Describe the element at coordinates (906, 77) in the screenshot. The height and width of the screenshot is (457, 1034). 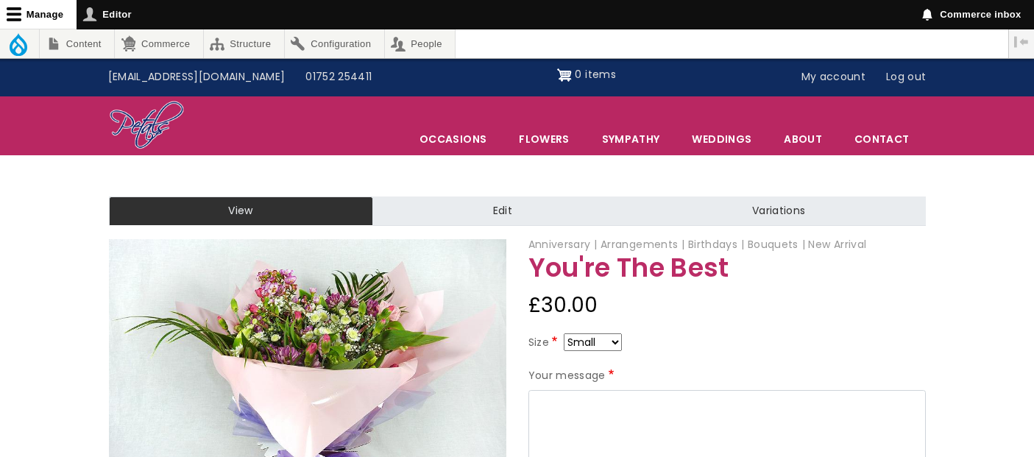
I see `a: Log out` at that location.